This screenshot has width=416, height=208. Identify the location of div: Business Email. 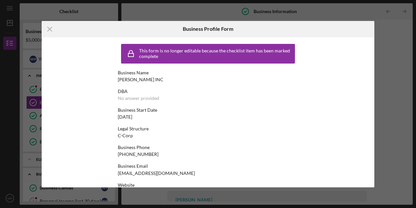
(208, 166).